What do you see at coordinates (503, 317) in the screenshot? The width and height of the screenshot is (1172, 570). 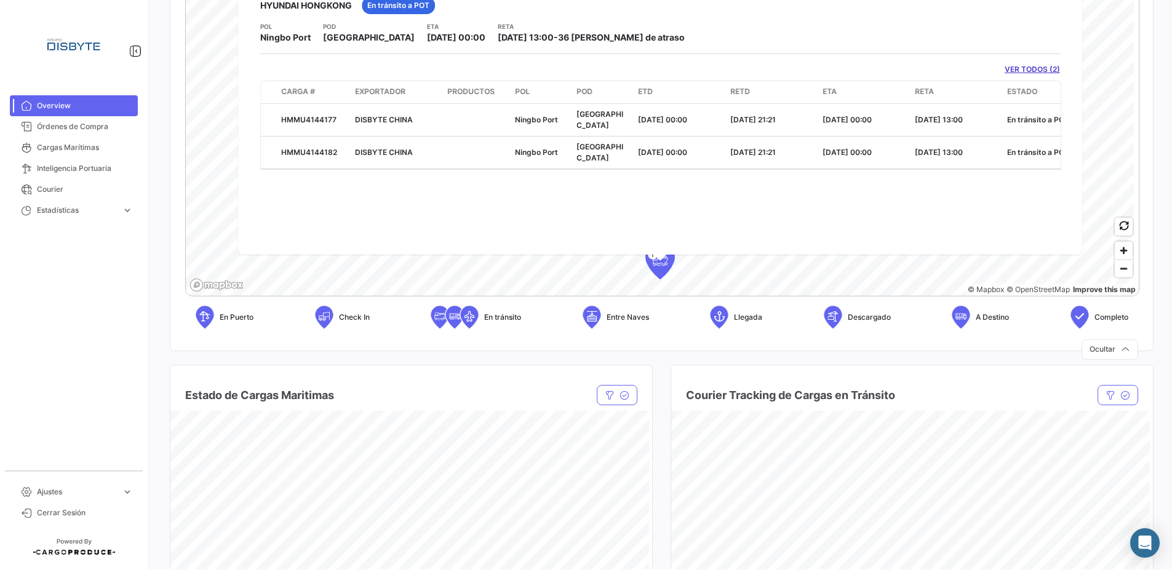 I see `span: En tránsito` at bounding box center [503, 317].